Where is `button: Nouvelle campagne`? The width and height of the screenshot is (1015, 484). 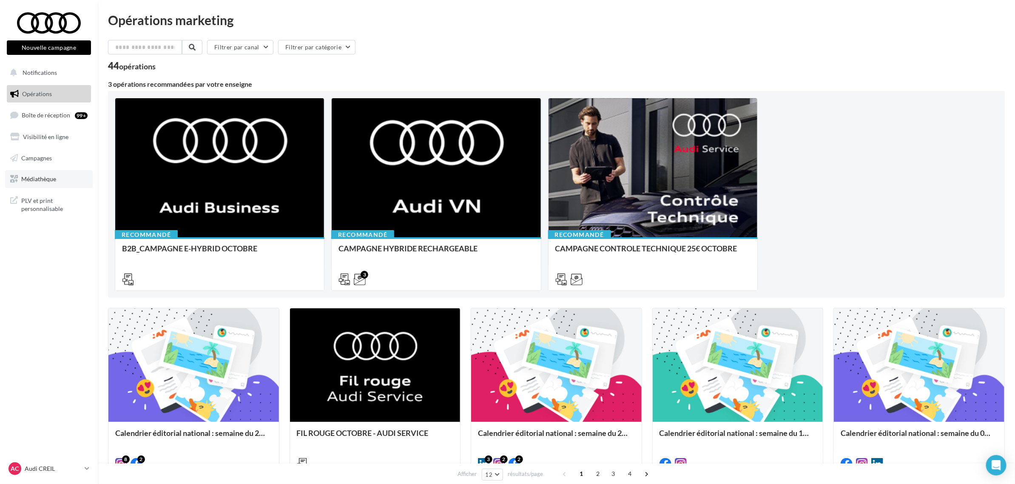 button: Nouvelle campagne is located at coordinates (49, 48).